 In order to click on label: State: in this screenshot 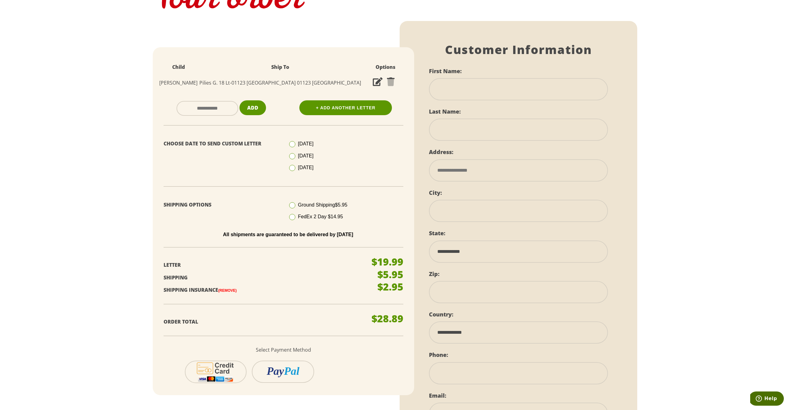, I will do `click(437, 233)`.